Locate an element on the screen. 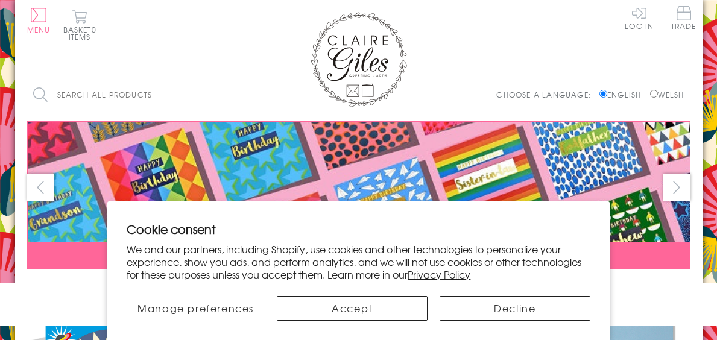  input: Welsh is located at coordinates (654, 93).